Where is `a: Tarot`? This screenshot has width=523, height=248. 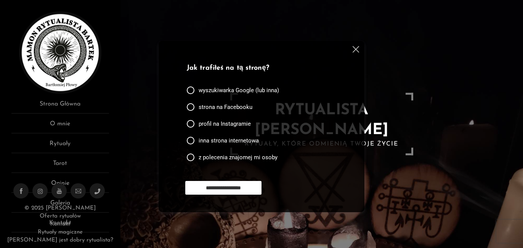
a: Tarot is located at coordinates (60, 166).